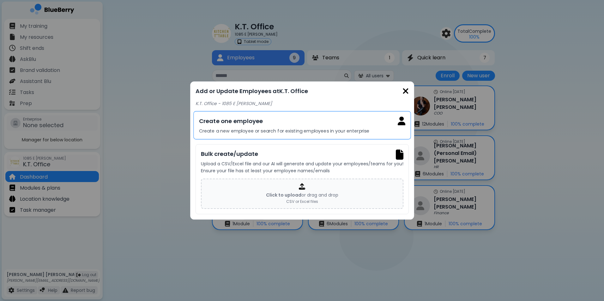 This screenshot has width=604, height=301. I want to click on p: Add or Update Employees at K.T. Office, so click(302, 91).